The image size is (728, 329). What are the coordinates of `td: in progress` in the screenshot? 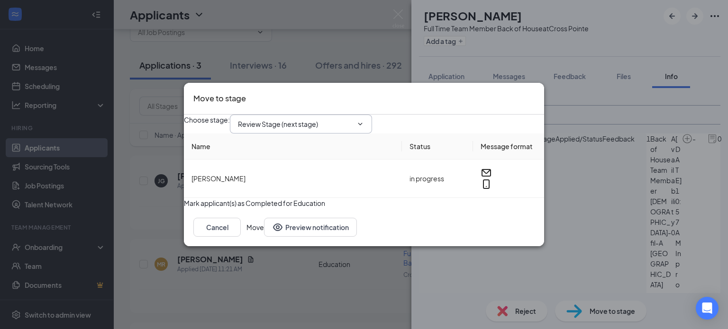 It's located at (437, 179).